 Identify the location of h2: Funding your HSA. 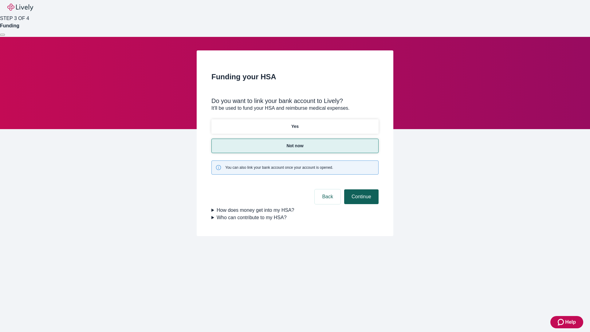
(295, 77).